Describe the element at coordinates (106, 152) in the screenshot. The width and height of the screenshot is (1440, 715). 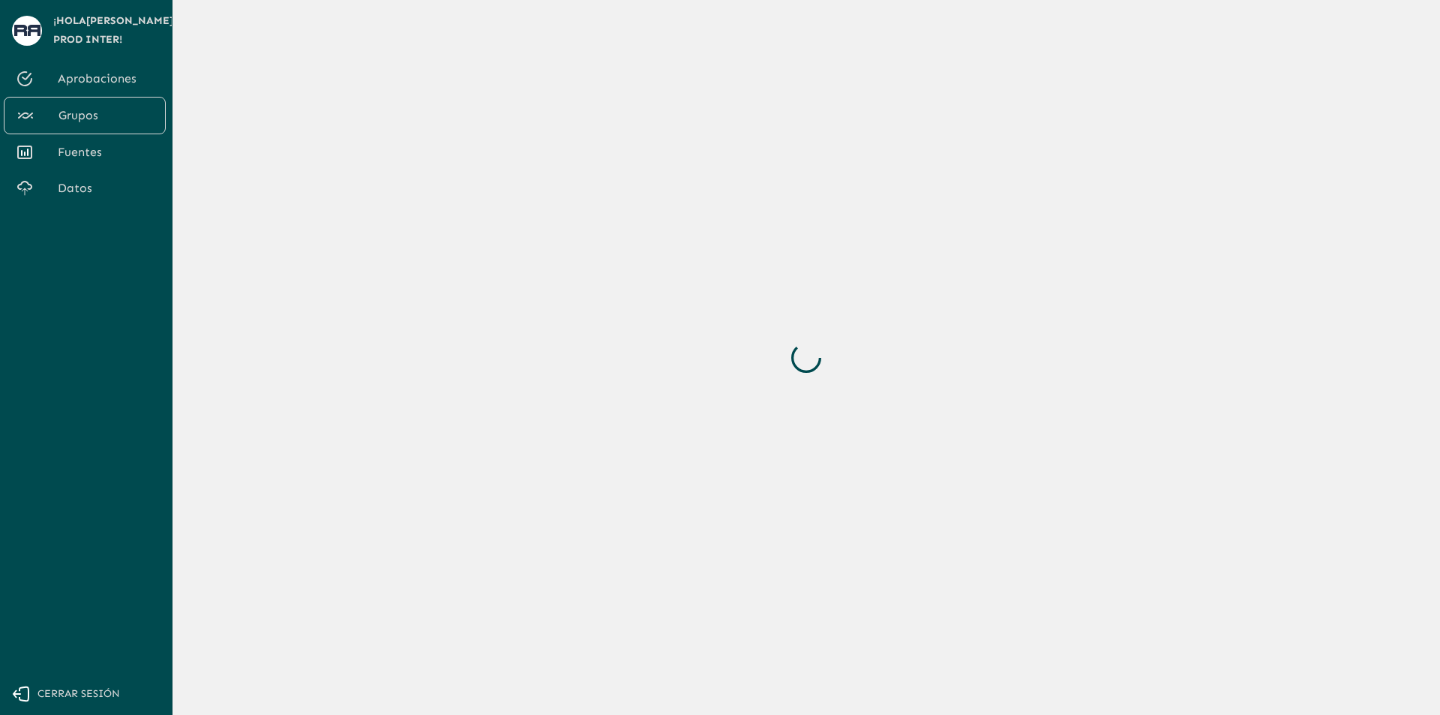
I see `span: Fuentes` at that location.